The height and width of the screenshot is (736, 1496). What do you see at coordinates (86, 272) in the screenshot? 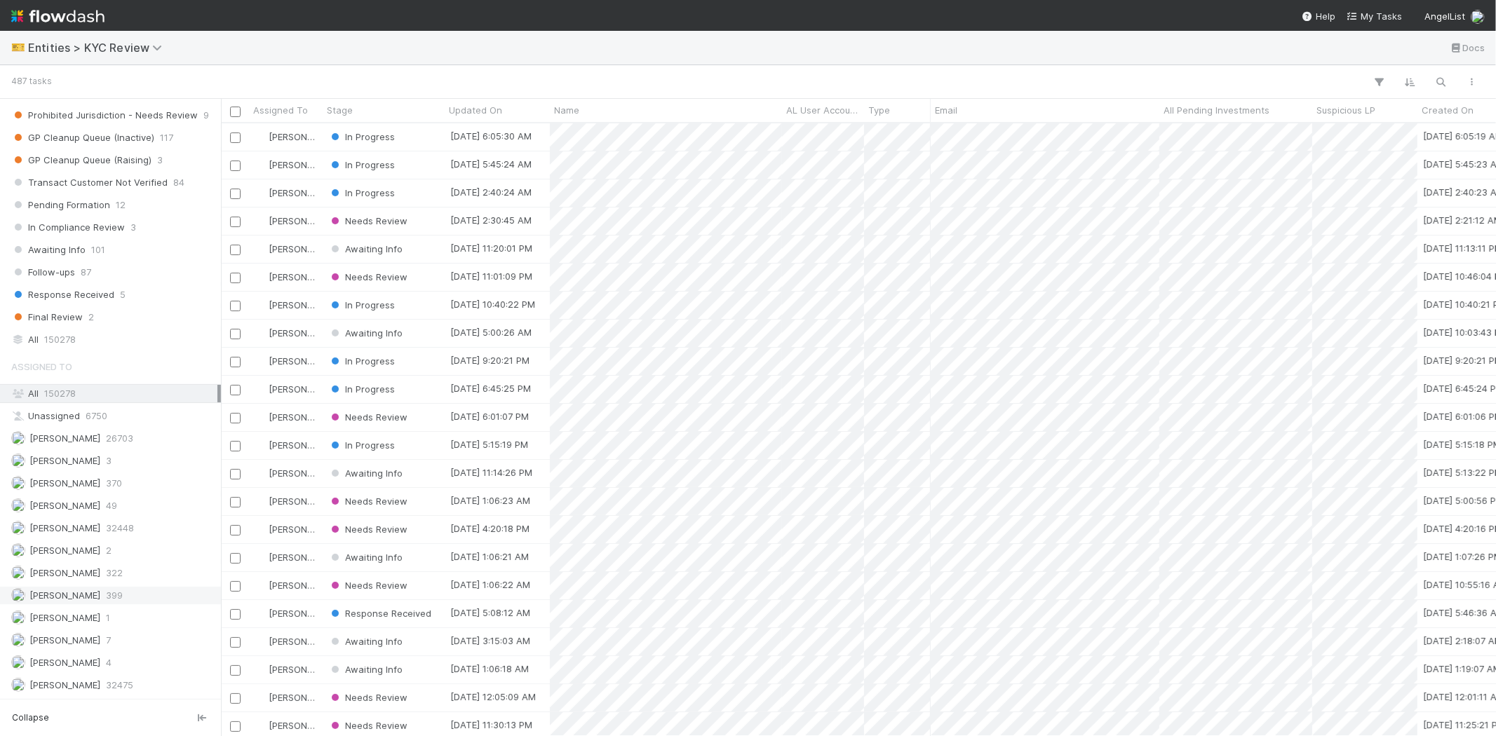
I see `span: 87` at bounding box center [86, 272].